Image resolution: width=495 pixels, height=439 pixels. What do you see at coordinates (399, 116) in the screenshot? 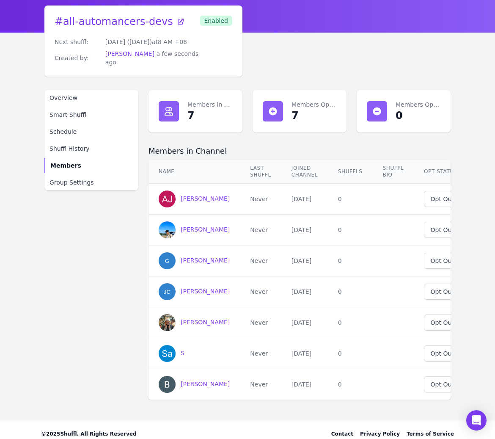
I see `div: 0` at bounding box center [399, 116].